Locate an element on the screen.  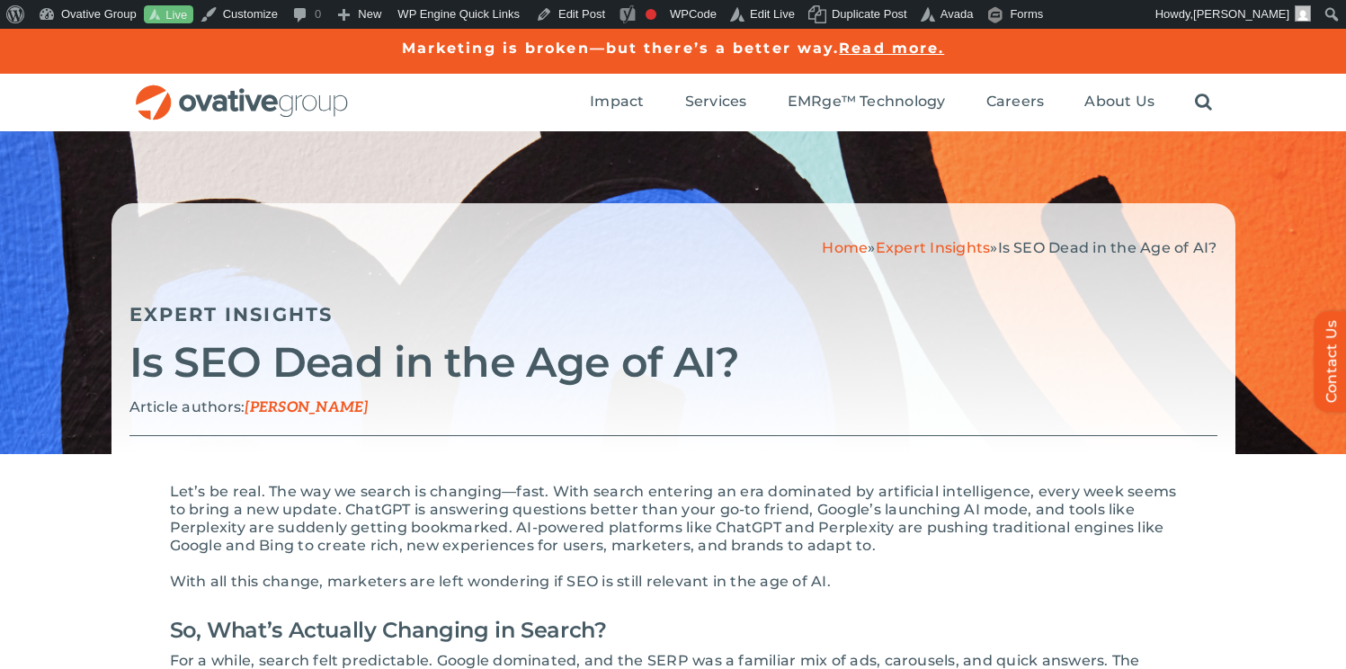
a: EMRge™ Technology is located at coordinates (867, 103).